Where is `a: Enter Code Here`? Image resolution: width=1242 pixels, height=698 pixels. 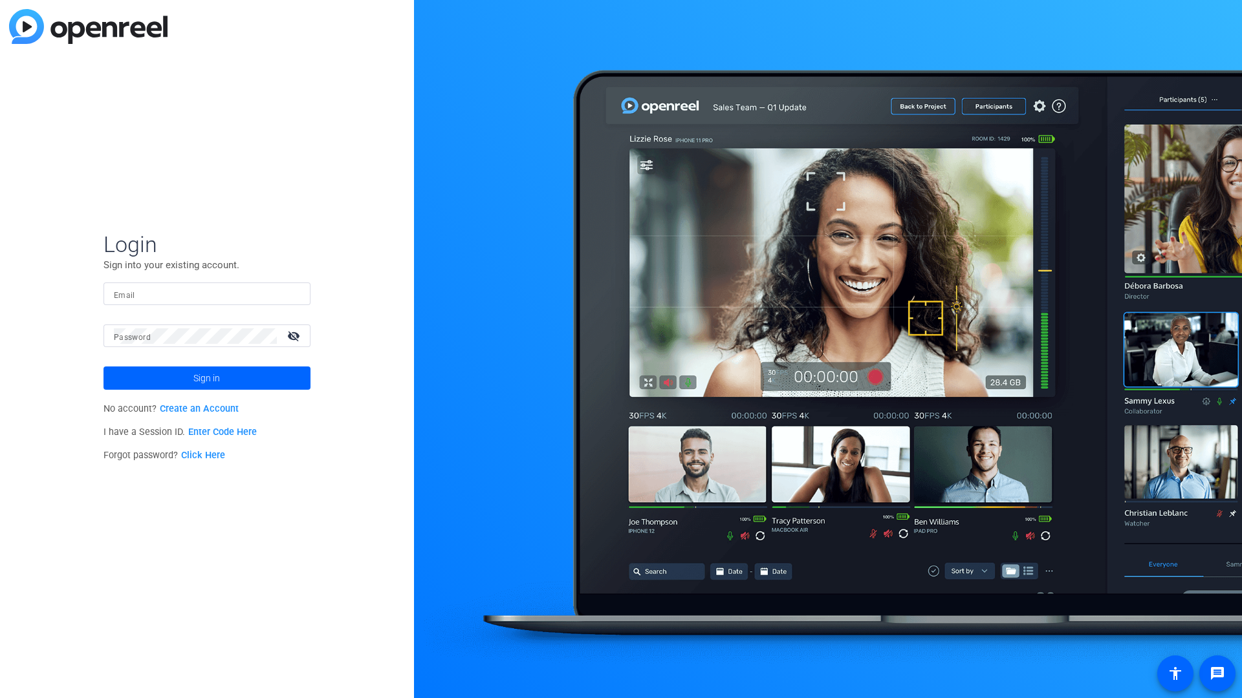
a: Enter Code Here is located at coordinates (222, 432).